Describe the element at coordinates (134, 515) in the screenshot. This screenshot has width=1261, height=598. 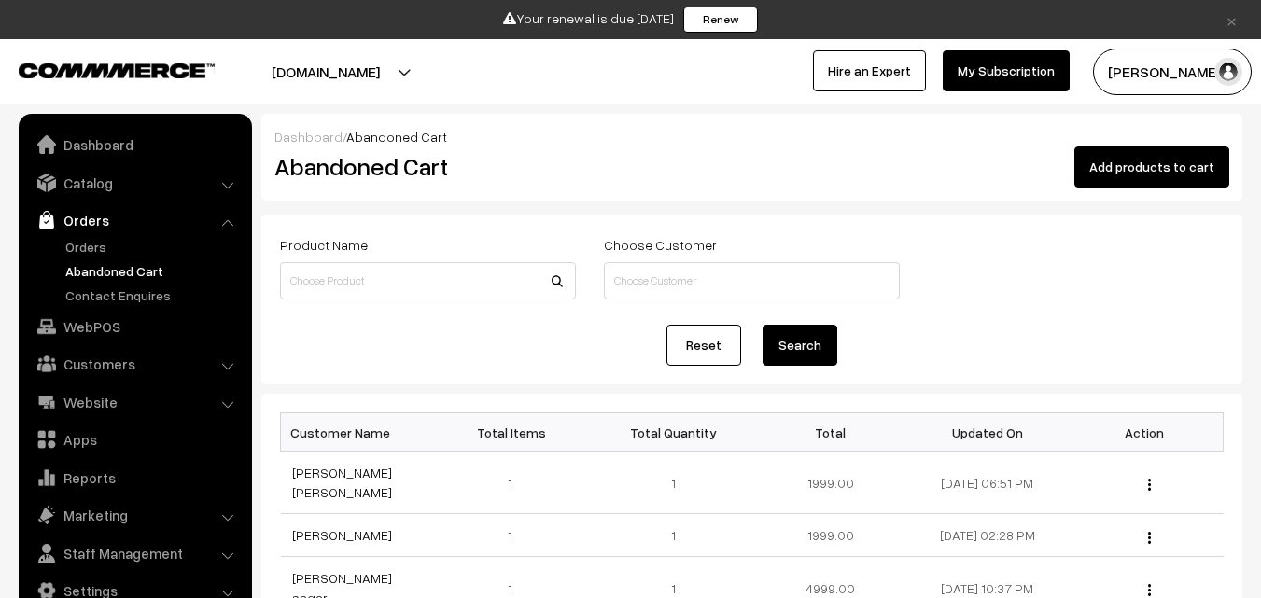
I see `a: Marketing` at that location.